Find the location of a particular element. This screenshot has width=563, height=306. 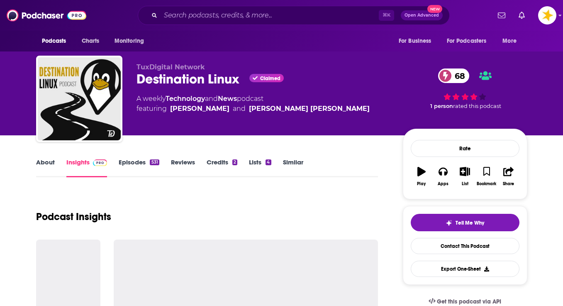

span: Open Advanced is located at coordinates (422, 15).